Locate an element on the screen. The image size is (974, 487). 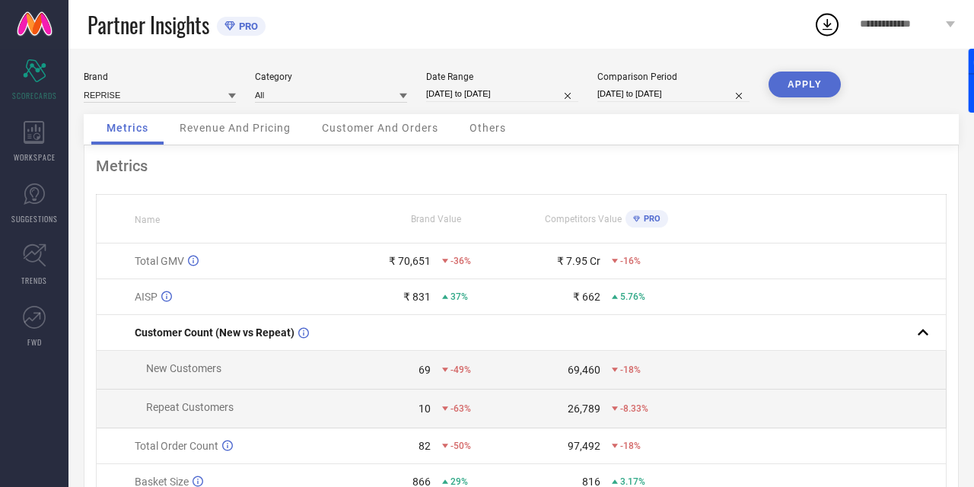
div: ₹ 831 is located at coordinates (417, 297).